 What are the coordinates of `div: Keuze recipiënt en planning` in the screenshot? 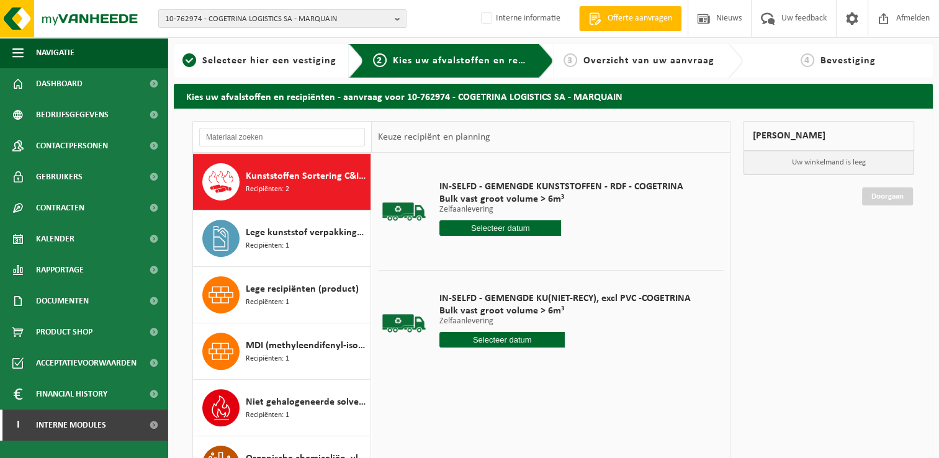 It's located at (434, 137).